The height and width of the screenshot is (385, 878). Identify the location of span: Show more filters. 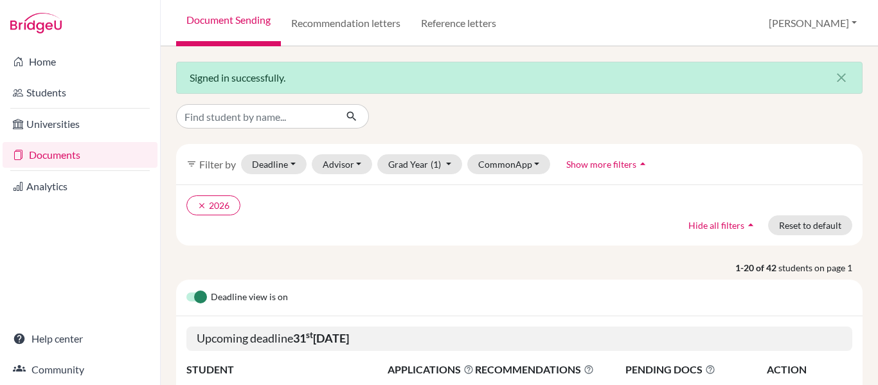
(601, 164).